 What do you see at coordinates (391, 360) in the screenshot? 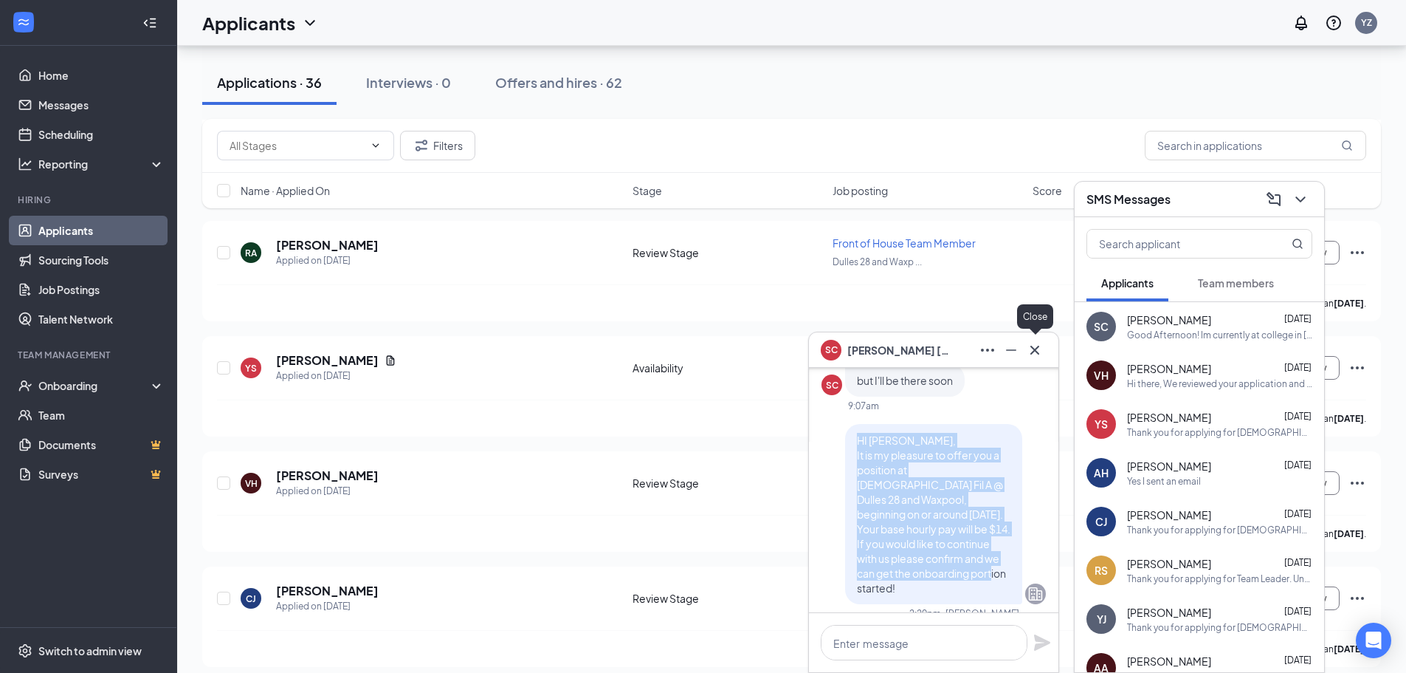
I see `svg: Document` at bounding box center [391, 360].